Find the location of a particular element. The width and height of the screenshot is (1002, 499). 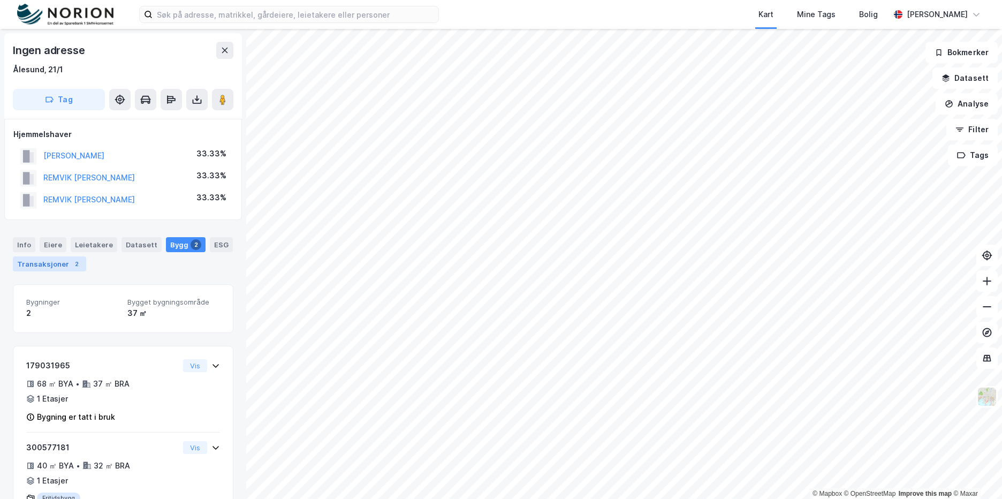

div: Ålesund, 21/1 is located at coordinates (38, 70).